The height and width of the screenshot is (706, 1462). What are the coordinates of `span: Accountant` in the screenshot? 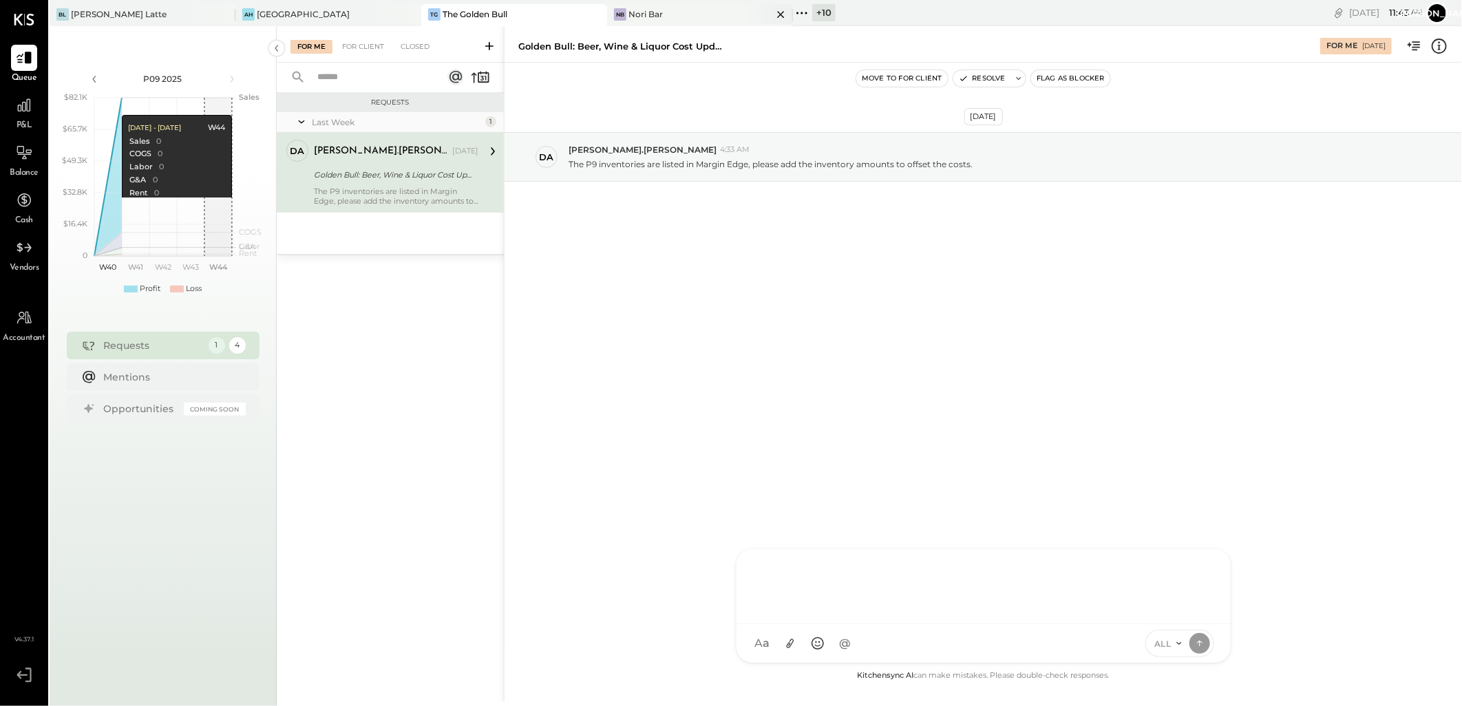 It's located at (24, 339).